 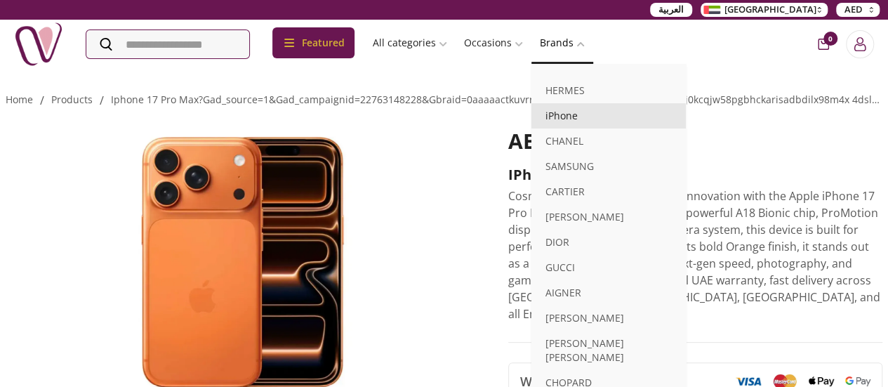 I want to click on a: AIGNER, so click(x=609, y=293).